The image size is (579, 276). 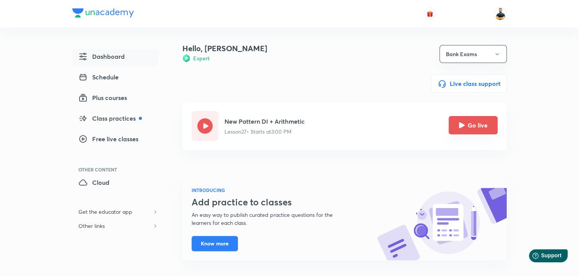 What do you see at coordinates (115, 78) in the screenshot?
I see `a: Schedule` at bounding box center [115, 78].